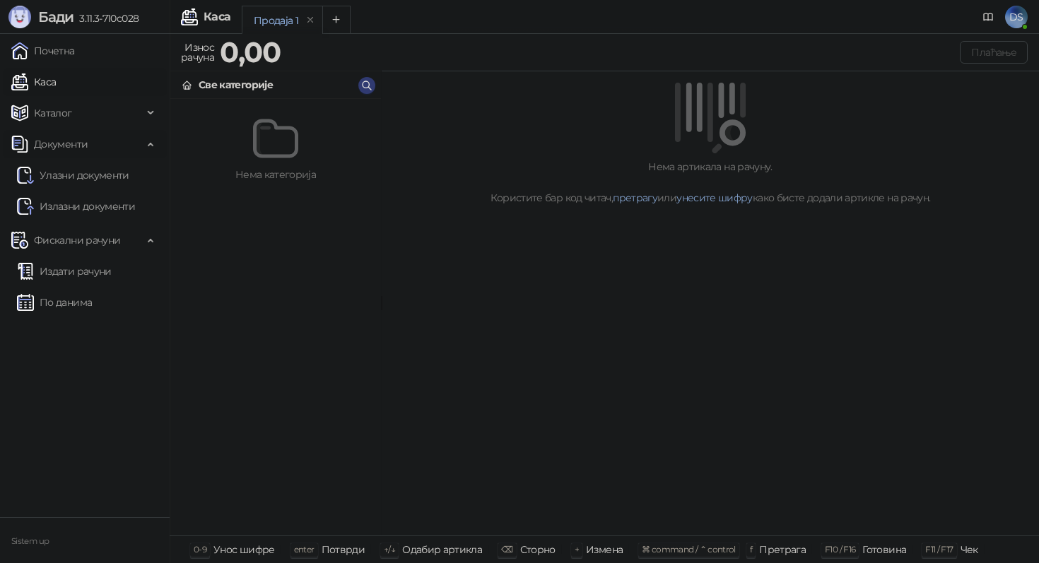  I want to click on a: Излазни документи, so click(76, 206).